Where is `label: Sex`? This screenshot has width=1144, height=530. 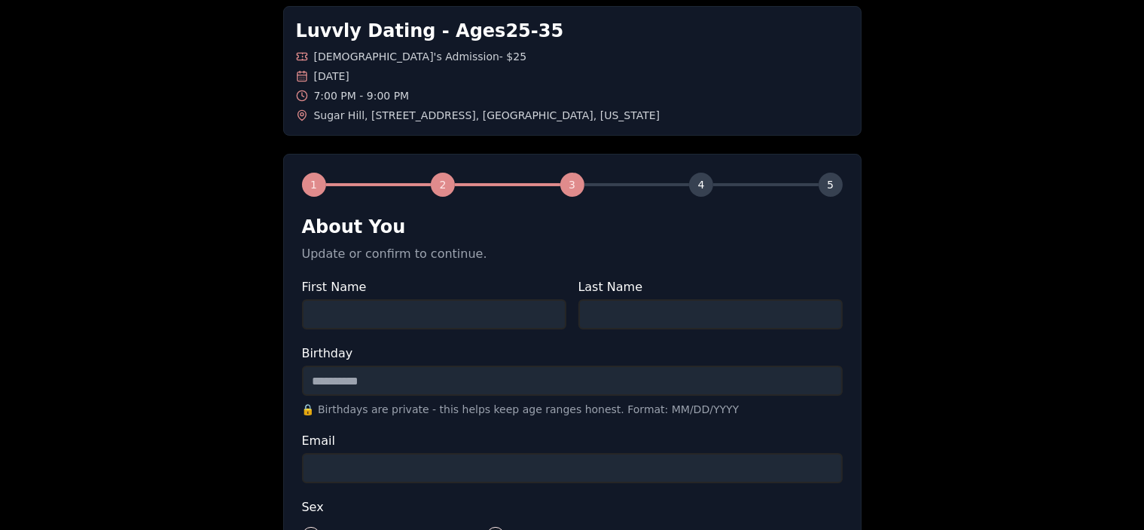
label: Sex is located at coordinates (573, 507).